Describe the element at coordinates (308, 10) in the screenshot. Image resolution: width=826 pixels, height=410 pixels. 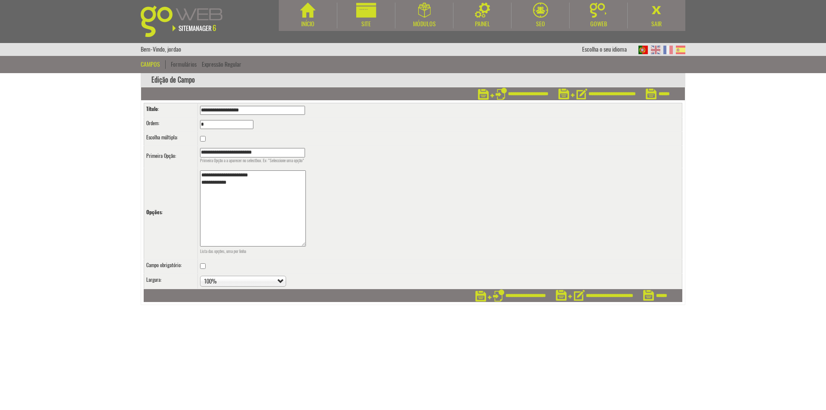
I see `img: Início` at that location.